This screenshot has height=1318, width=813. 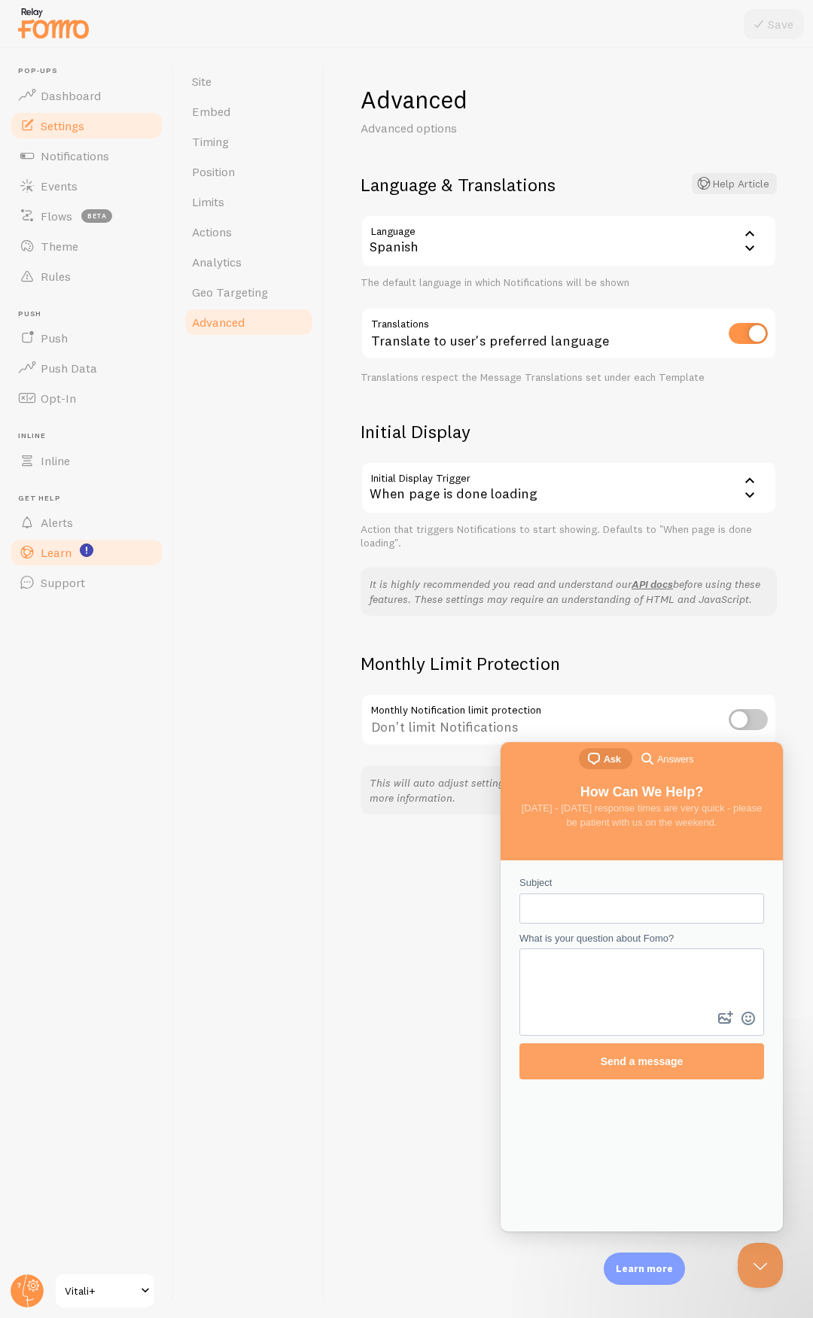 What do you see at coordinates (111, 17) in the screenshot?
I see `span: Ask` at bounding box center [111, 17].